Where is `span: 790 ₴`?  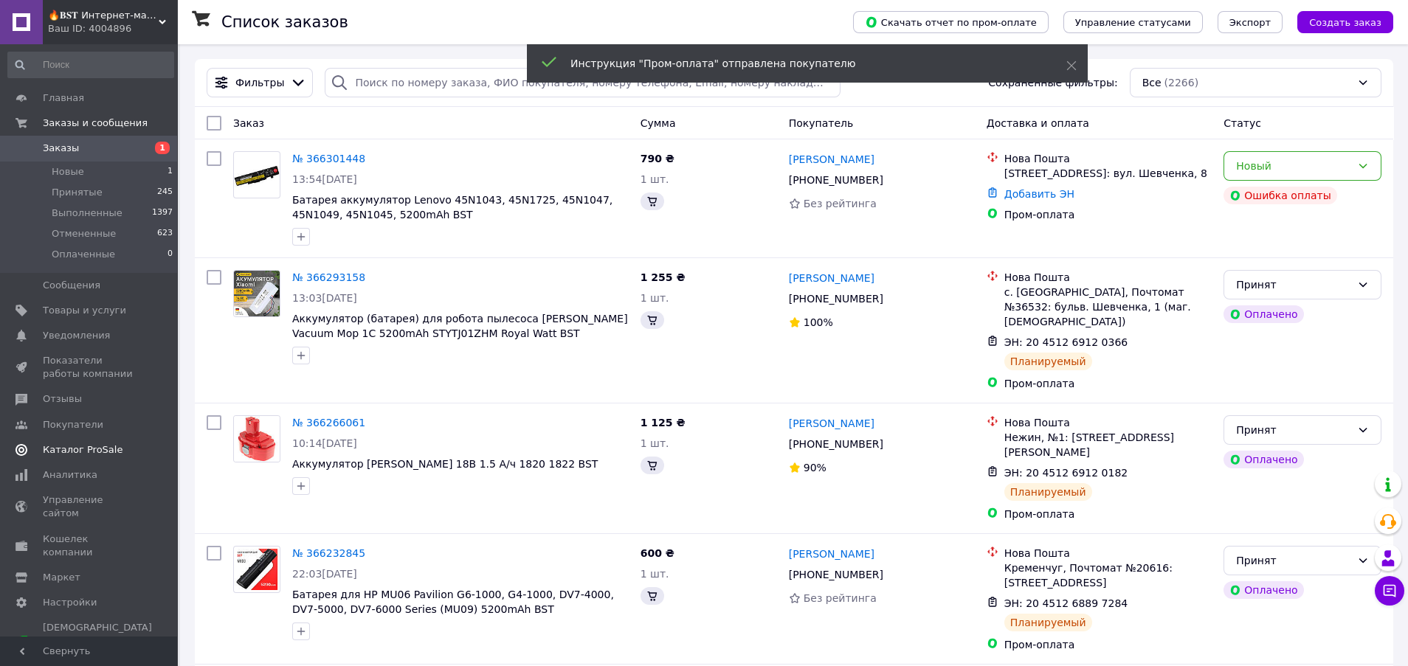 span: 790 ₴ is located at coordinates (658, 159).